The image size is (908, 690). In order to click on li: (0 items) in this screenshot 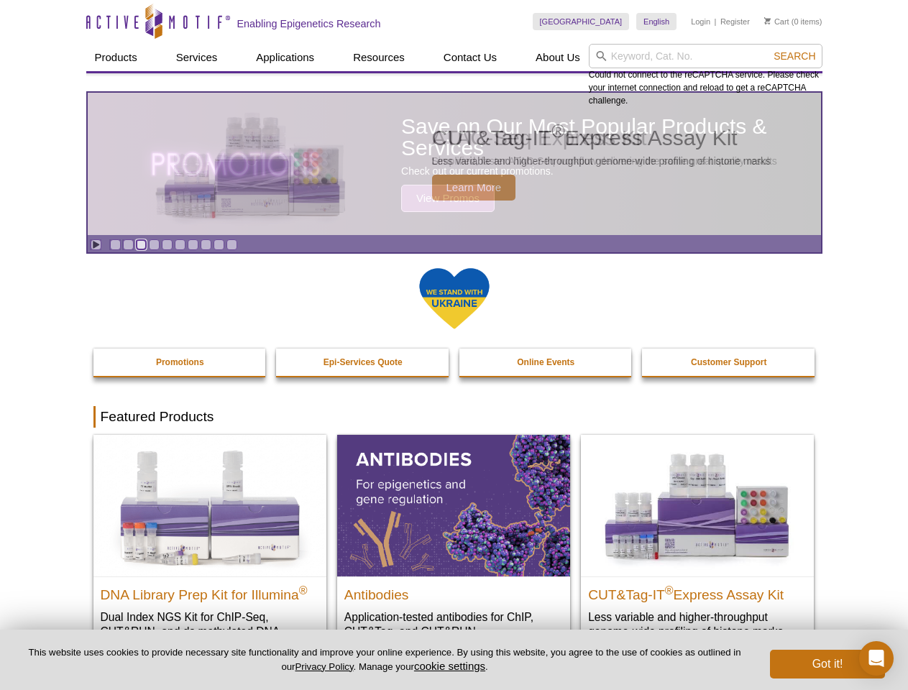, I will do `click(793, 22)`.